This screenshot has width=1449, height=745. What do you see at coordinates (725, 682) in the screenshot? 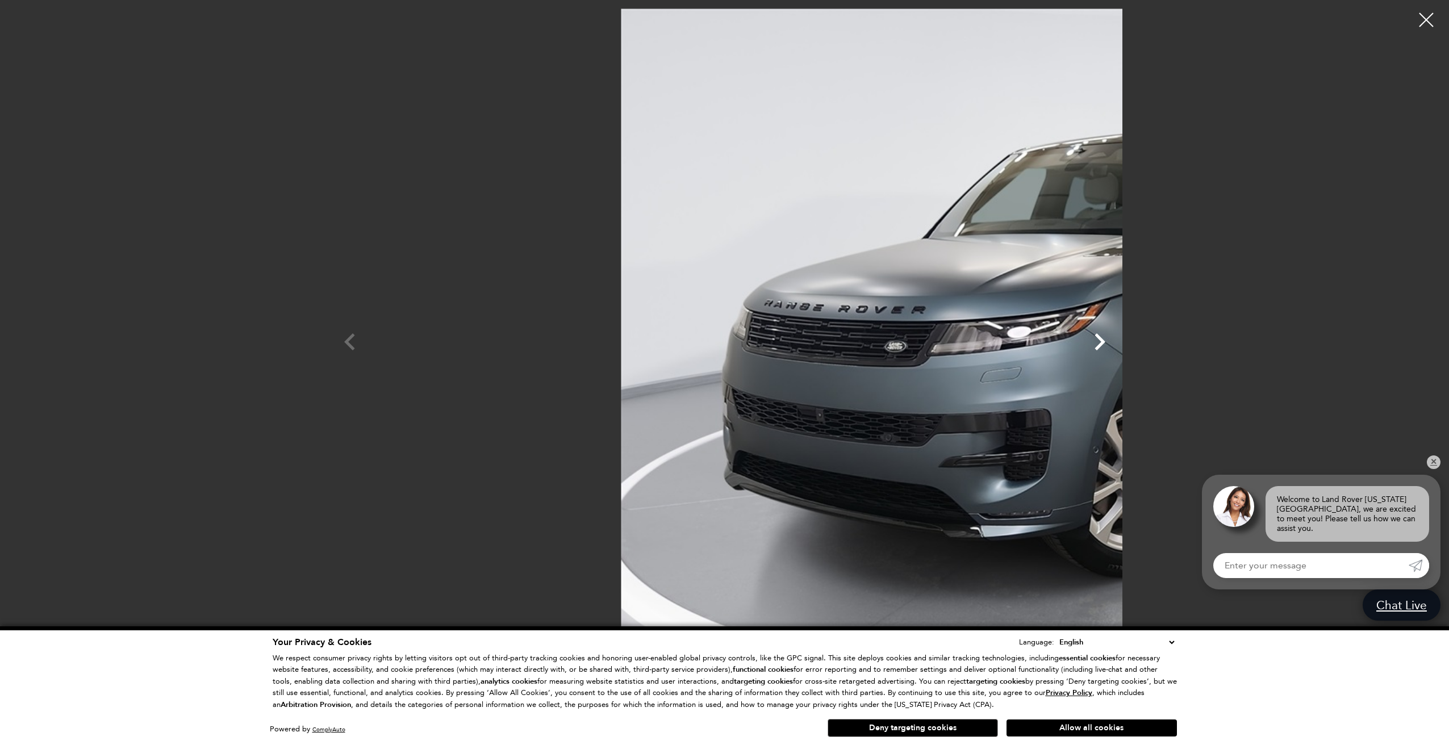
I see `p: We respect consumer privacy rights by letting visitors opt out of third-party tracking cookies an...` at bounding box center [725, 682].